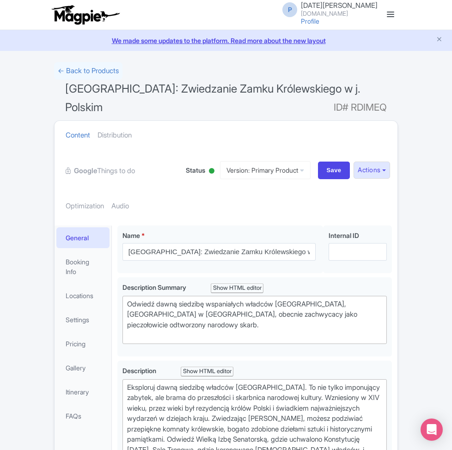 The image size is (452, 450). Describe the element at coordinates (83, 319) in the screenshot. I see `a: Settings` at that location.